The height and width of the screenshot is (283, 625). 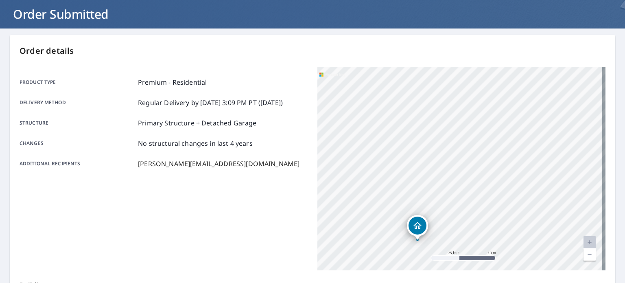 What do you see at coordinates (590, 242) in the screenshot?
I see `a: Current Level 20, Zoom In Disabled` at bounding box center [590, 242].